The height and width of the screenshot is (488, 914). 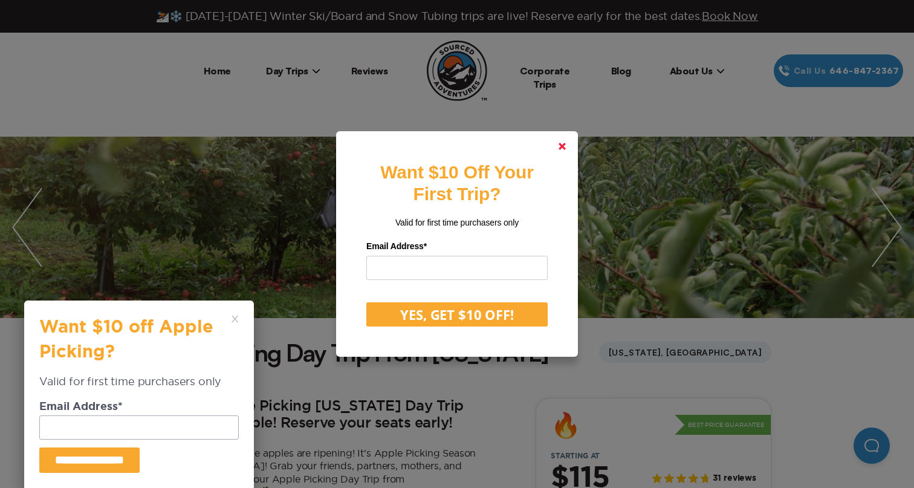 I want to click on dt: Email Address, so click(x=139, y=408).